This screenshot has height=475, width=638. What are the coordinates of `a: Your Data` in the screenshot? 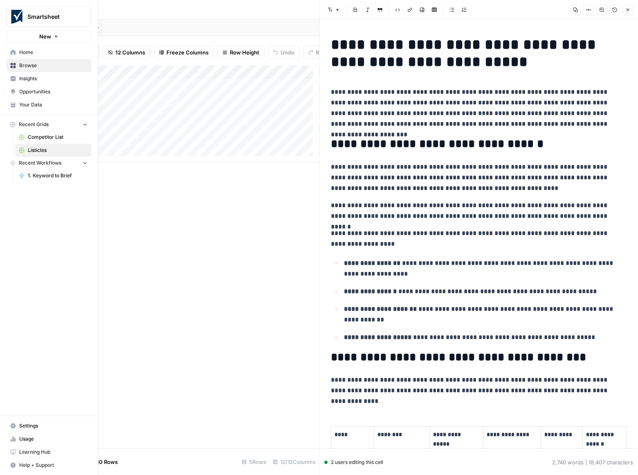 It's located at (49, 105).